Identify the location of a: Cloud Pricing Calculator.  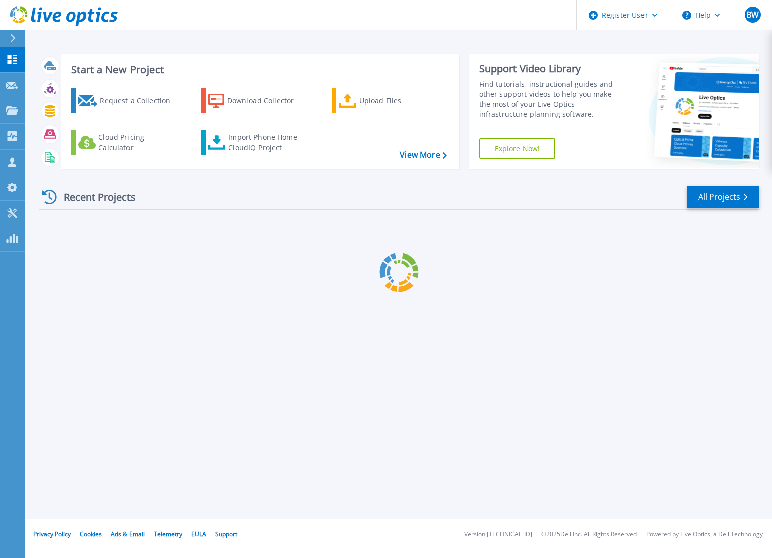
(127, 143).